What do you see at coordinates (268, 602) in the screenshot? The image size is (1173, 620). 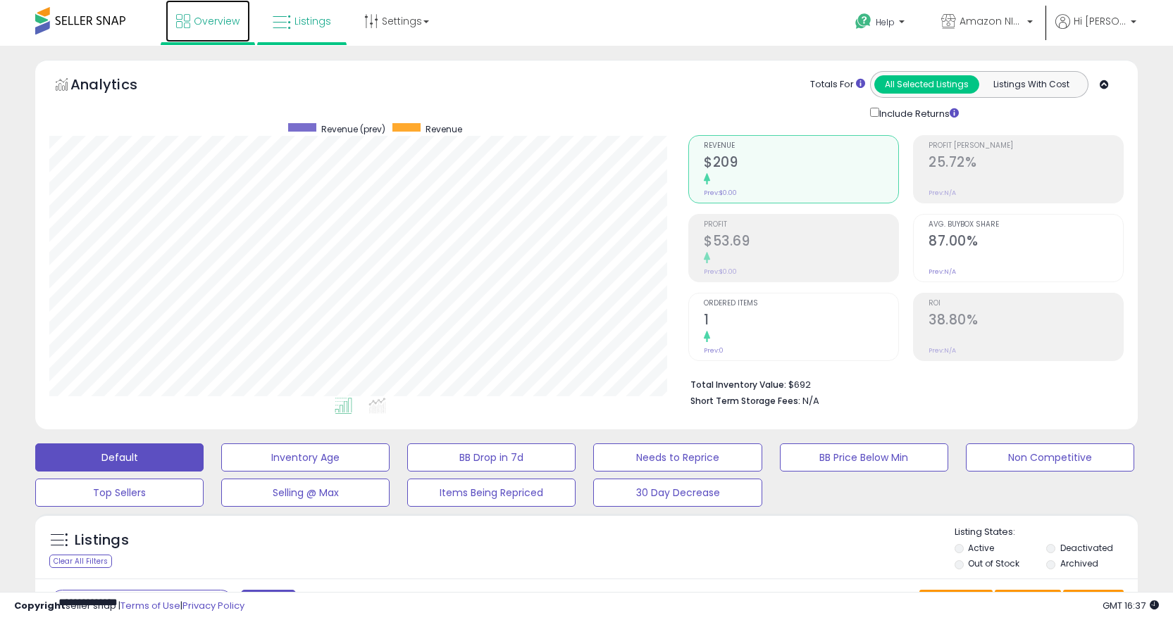 I see `button: Filters` at bounding box center [268, 602].